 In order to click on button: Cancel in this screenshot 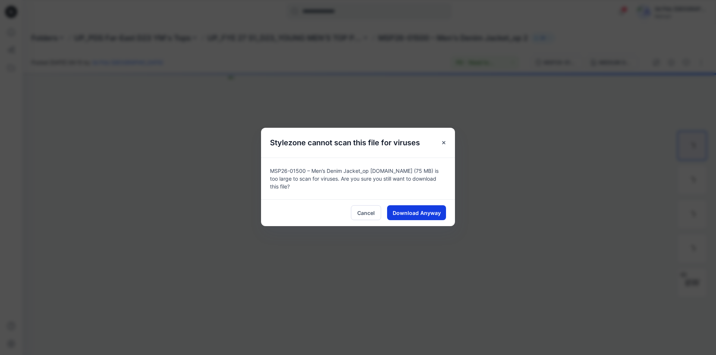, I will do `click(366, 213)`.